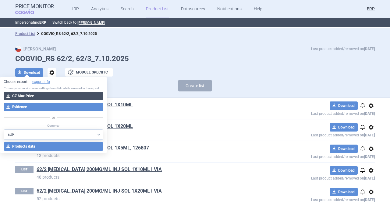 Image resolution: width=390 pixels, height=202 pixels. Describe the element at coordinates (195, 86) in the screenshot. I see `button: Create list` at that location.